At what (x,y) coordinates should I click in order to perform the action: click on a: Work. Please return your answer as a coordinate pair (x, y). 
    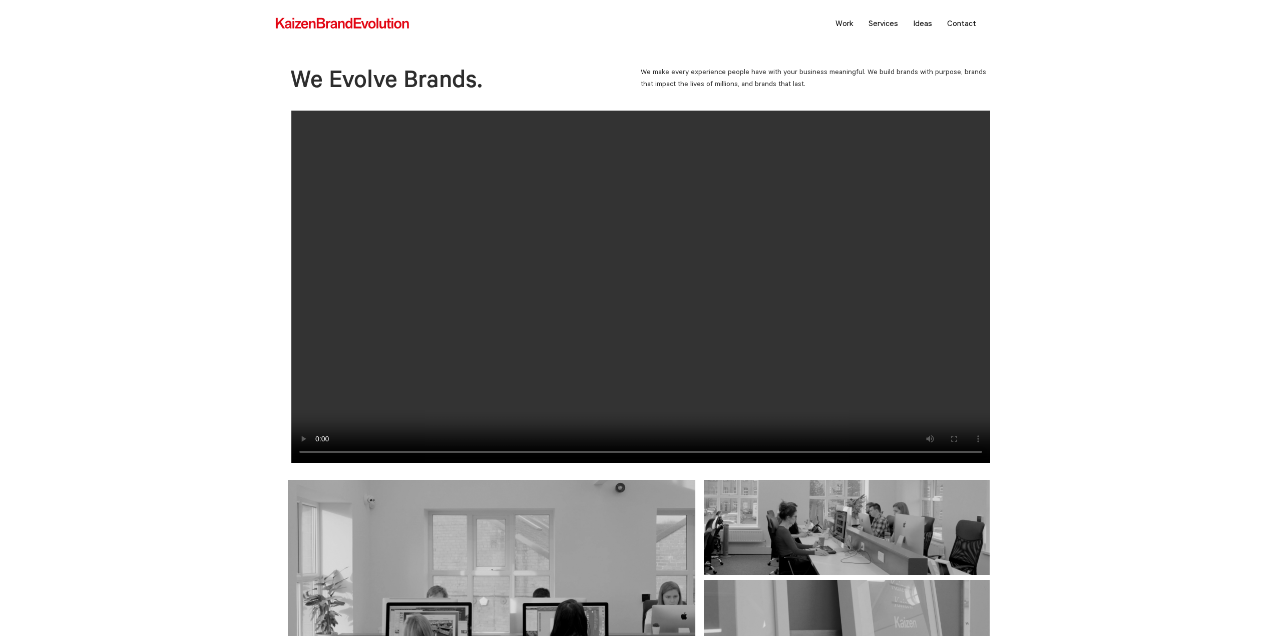
    Looking at the image, I should click on (844, 23).